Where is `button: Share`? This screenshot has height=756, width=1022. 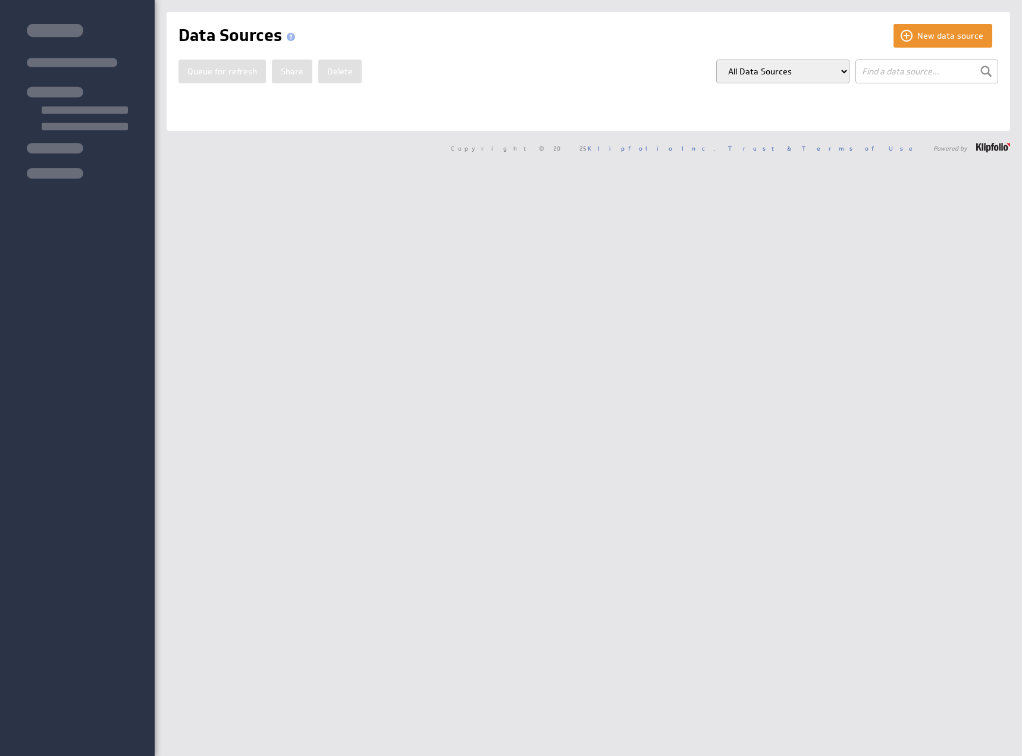
button: Share is located at coordinates (292, 71).